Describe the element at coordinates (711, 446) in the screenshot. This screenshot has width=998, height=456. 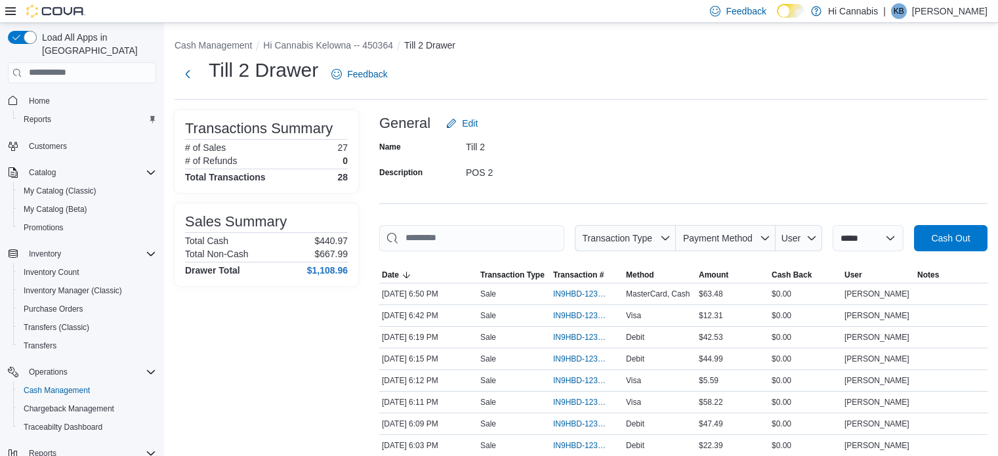
I see `span: $22.39` at that location.